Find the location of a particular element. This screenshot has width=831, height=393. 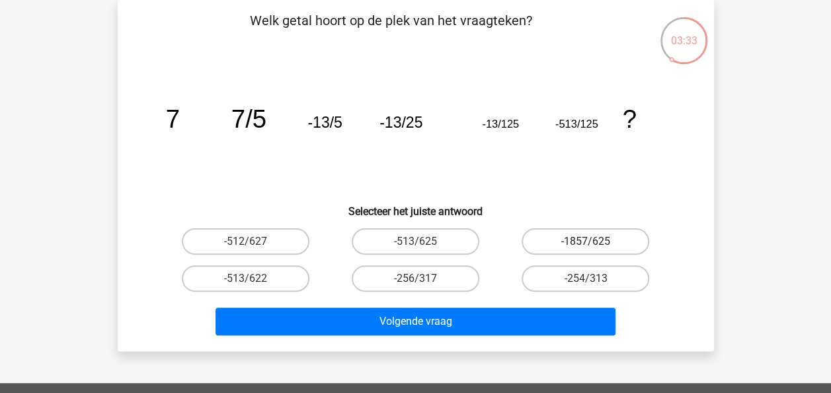

label: -513/622 is located at coordinates (245, 278).